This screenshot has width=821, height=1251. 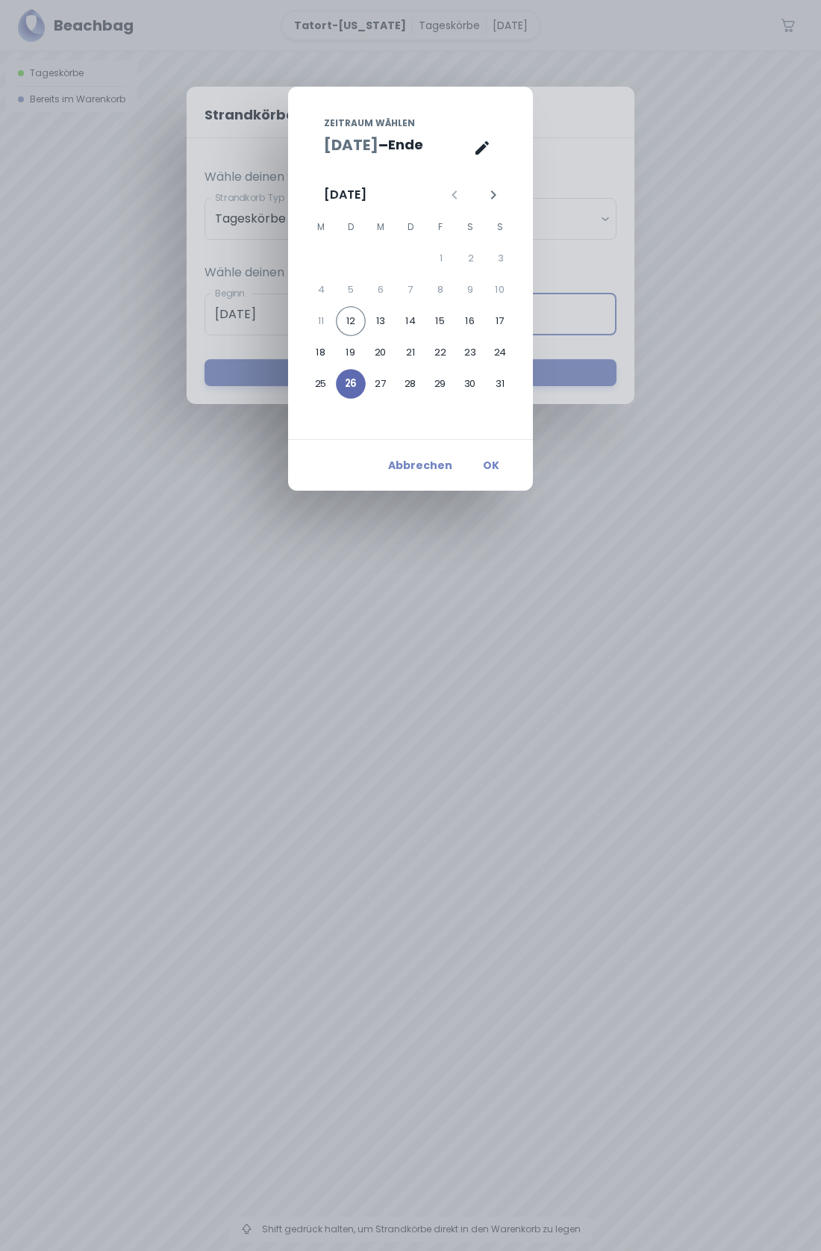 What do you see at coordinates (482, 148) in the screenshot?
I see `button: Kalenderansicht ist geöffnet, zur Texteingabeansicht wechseln` at bounding box center [482, 148].